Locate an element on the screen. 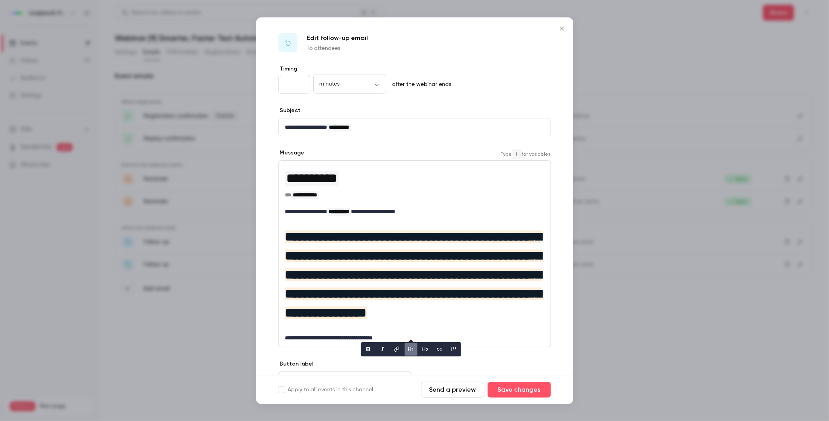  div: minutes is located at coordinates (350, 84).